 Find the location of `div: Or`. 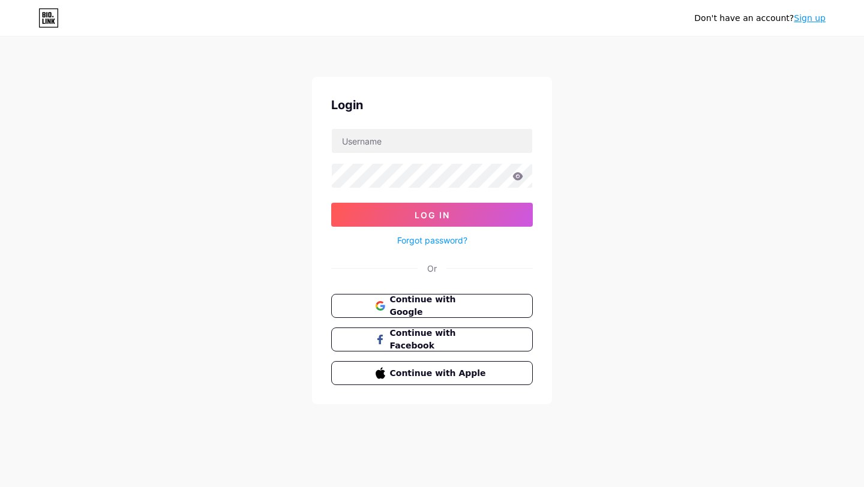

div: Or is located at coordinates (432, 268).